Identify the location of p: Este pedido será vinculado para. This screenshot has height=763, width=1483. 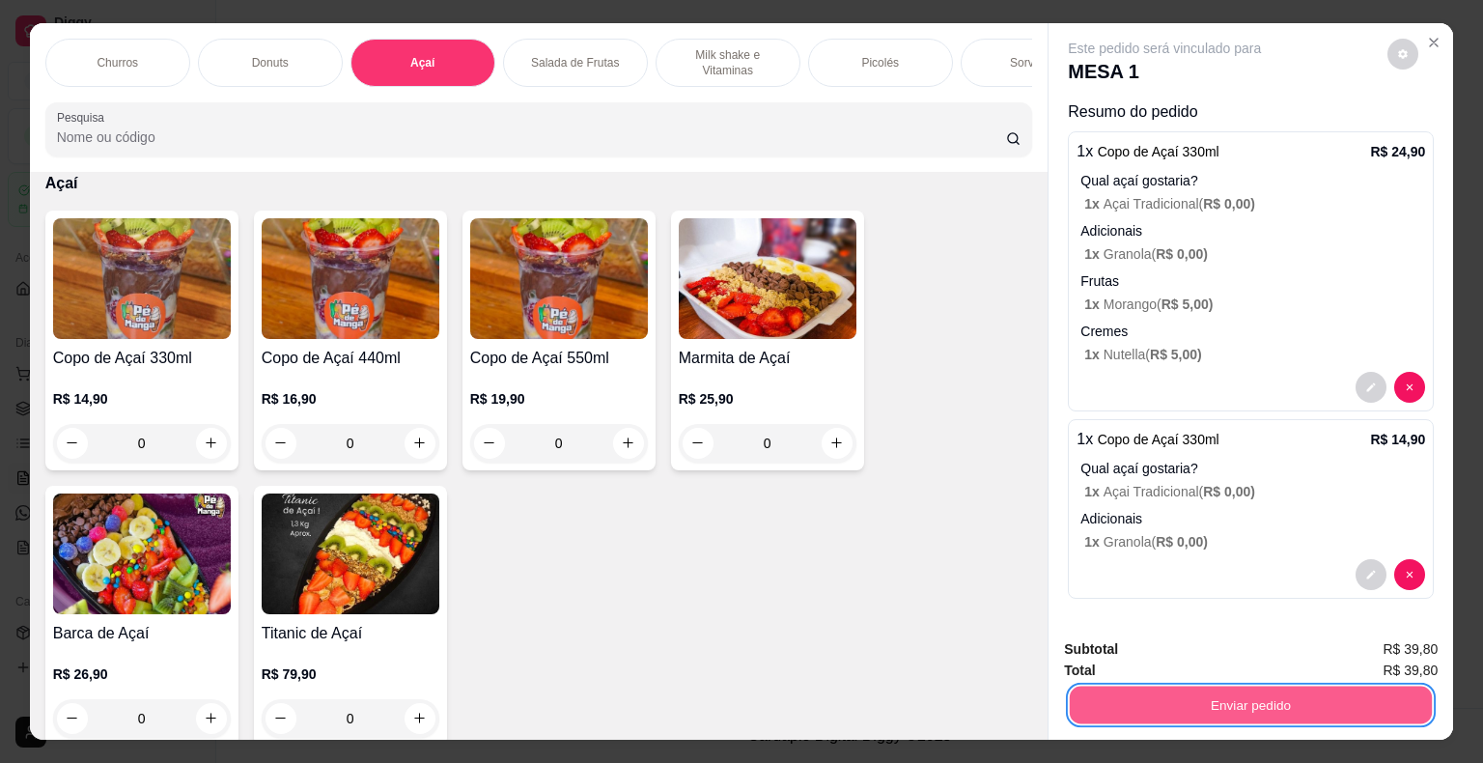
(1165, 48).